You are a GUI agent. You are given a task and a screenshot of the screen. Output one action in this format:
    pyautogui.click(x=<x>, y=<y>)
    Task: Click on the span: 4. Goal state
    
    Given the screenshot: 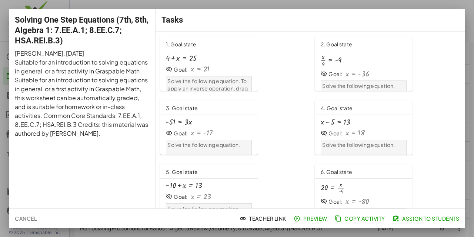 What is the action you would take?
    pyautogui.click(x=337, y=108)
    